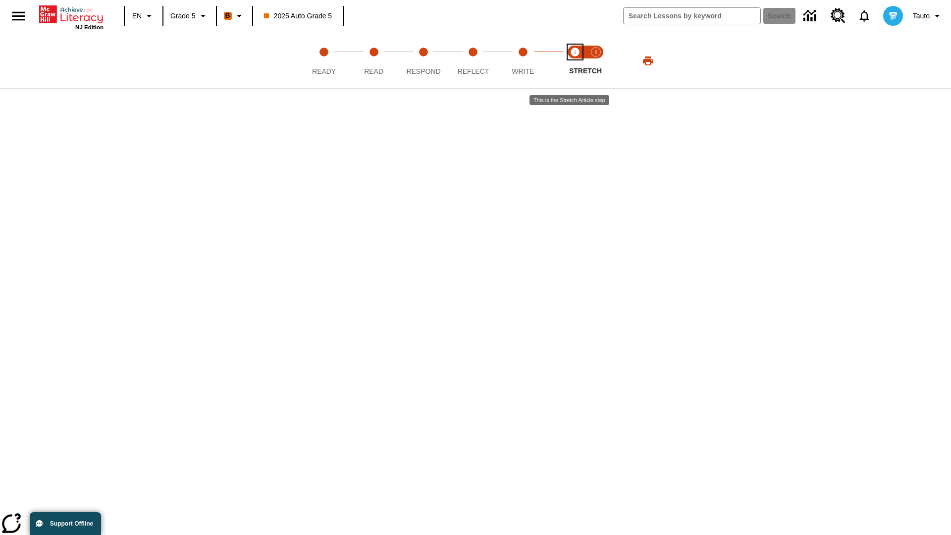 This screenshot has width=951, height=535. Describe the element at coordinates (473, 61) in the screenshot. I see `button: Reflect step 4 of 5` at that location.